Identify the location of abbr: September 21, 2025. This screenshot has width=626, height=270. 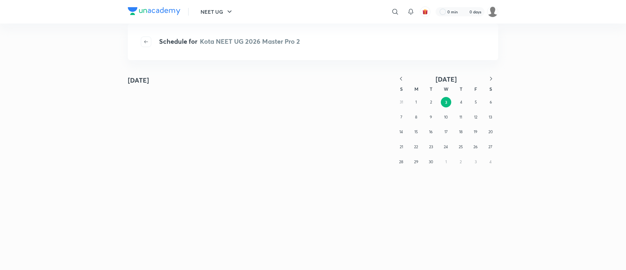
(401, 146).